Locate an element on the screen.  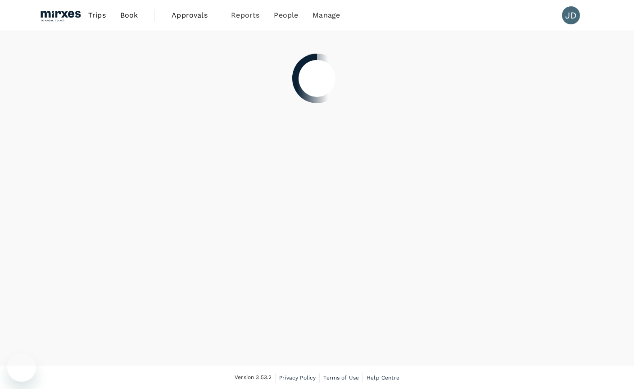
span: Help Centre is located at coordinates (383, 377).